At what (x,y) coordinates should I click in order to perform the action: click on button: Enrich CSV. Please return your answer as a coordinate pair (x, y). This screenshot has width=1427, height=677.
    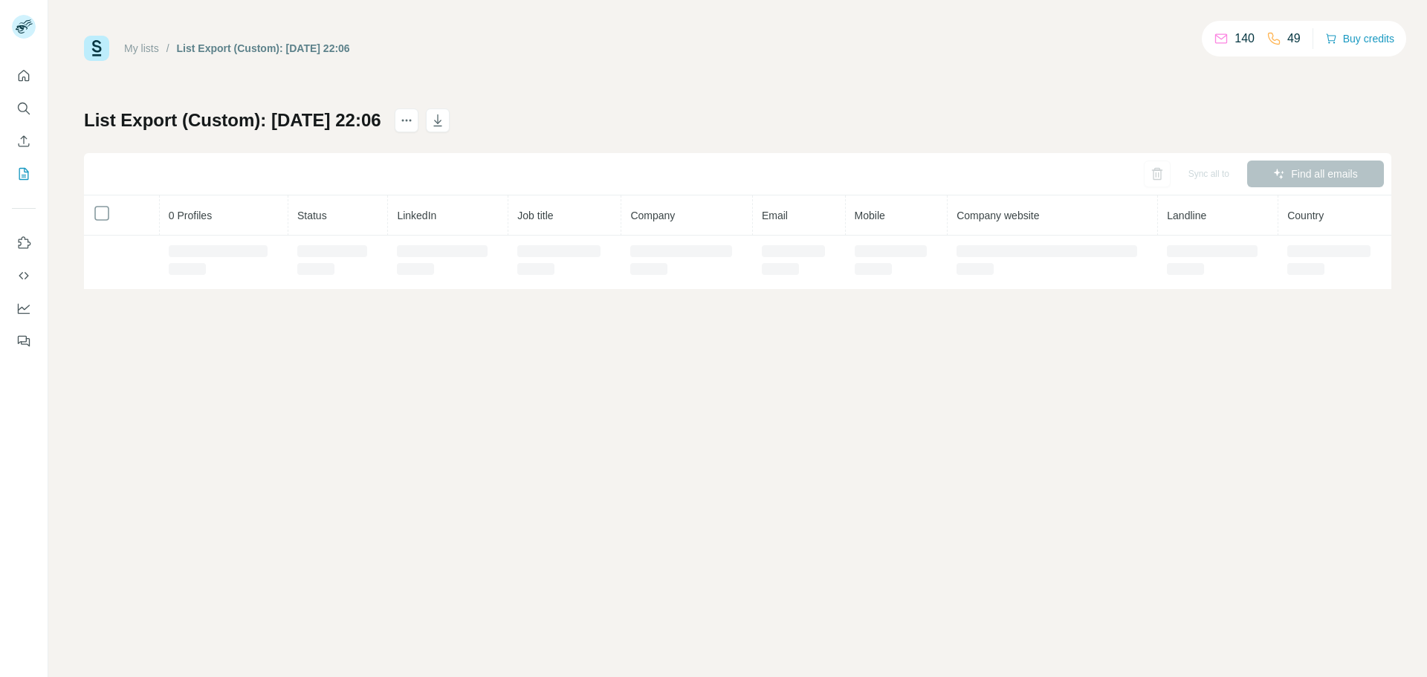
    Looking at the image, I should click on (24, 141).